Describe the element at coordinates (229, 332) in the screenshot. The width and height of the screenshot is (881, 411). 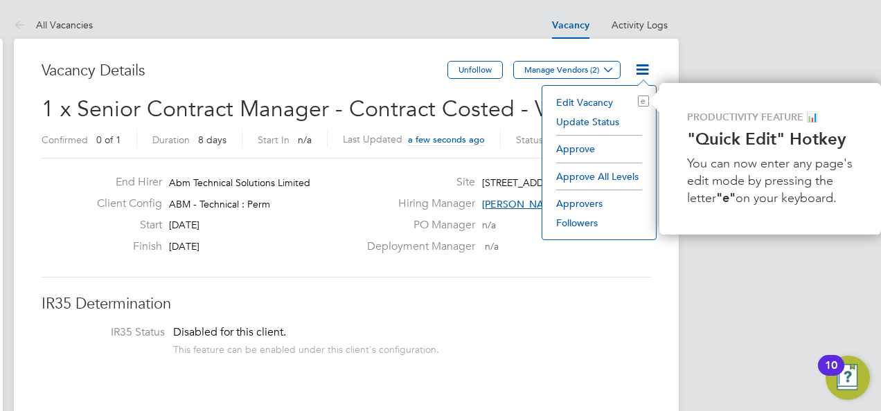
I see `span: Disabled for this client.` at that location.